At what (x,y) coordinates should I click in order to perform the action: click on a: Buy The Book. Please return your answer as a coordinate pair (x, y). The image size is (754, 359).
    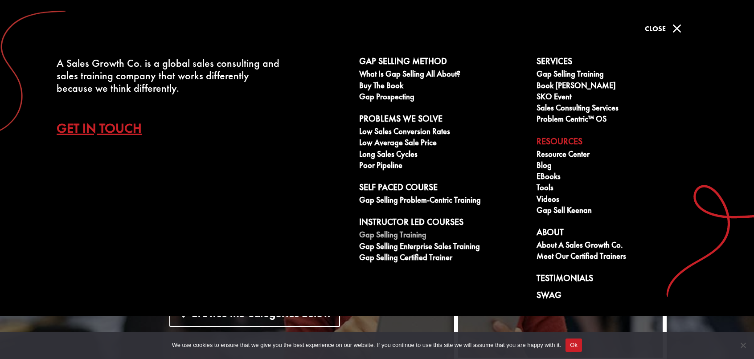
    Looking at the image, I should click on (443, 86).